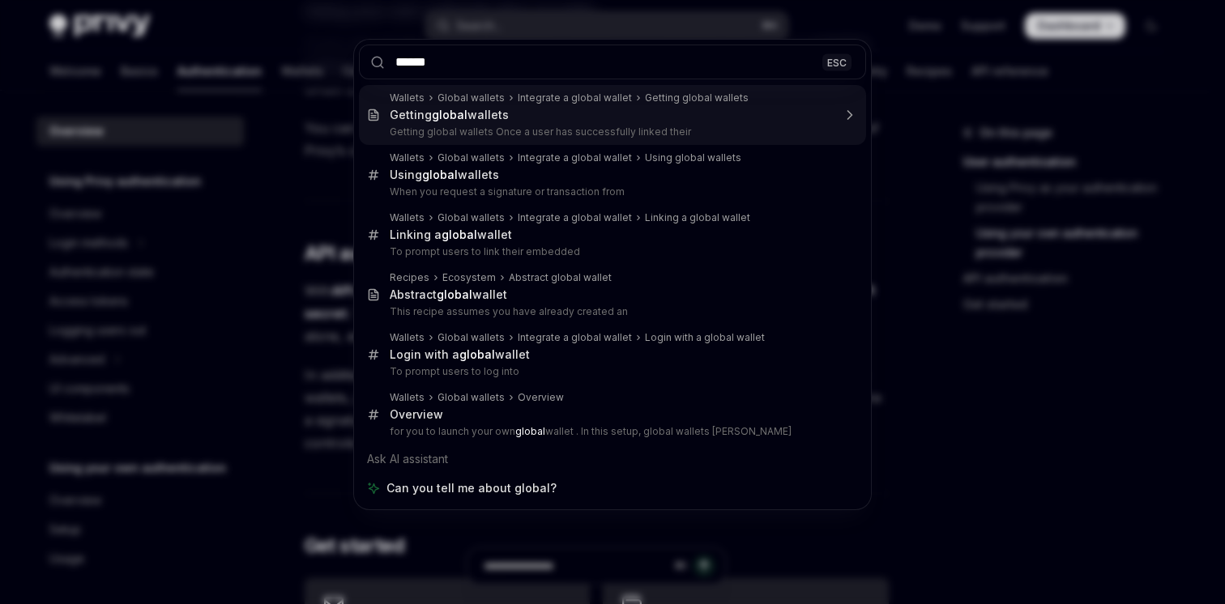  What do you see at coordinates (444, 175) in the screenshot?
I see `div: Using wallets` at bounding box center [444, 175].